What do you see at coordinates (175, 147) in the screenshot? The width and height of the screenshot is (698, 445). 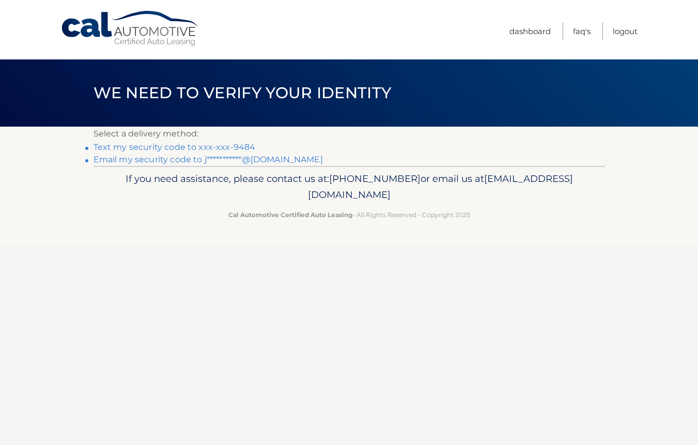 I see `a: Text my security code to xxx-xxx-9484` at bounding box center [175, 147].